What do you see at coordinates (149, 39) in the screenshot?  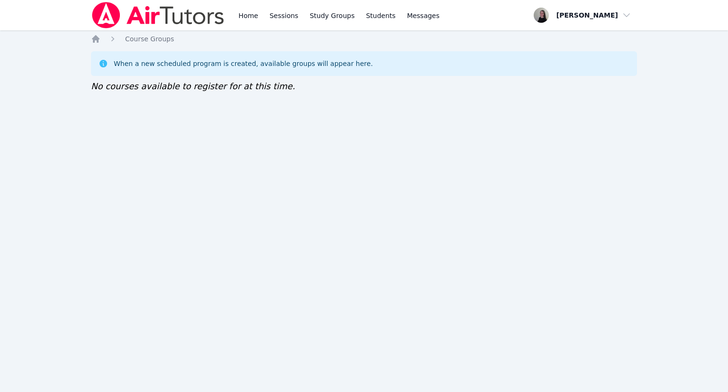 I see `a: Course Groups` at bounding box center [149, 39].